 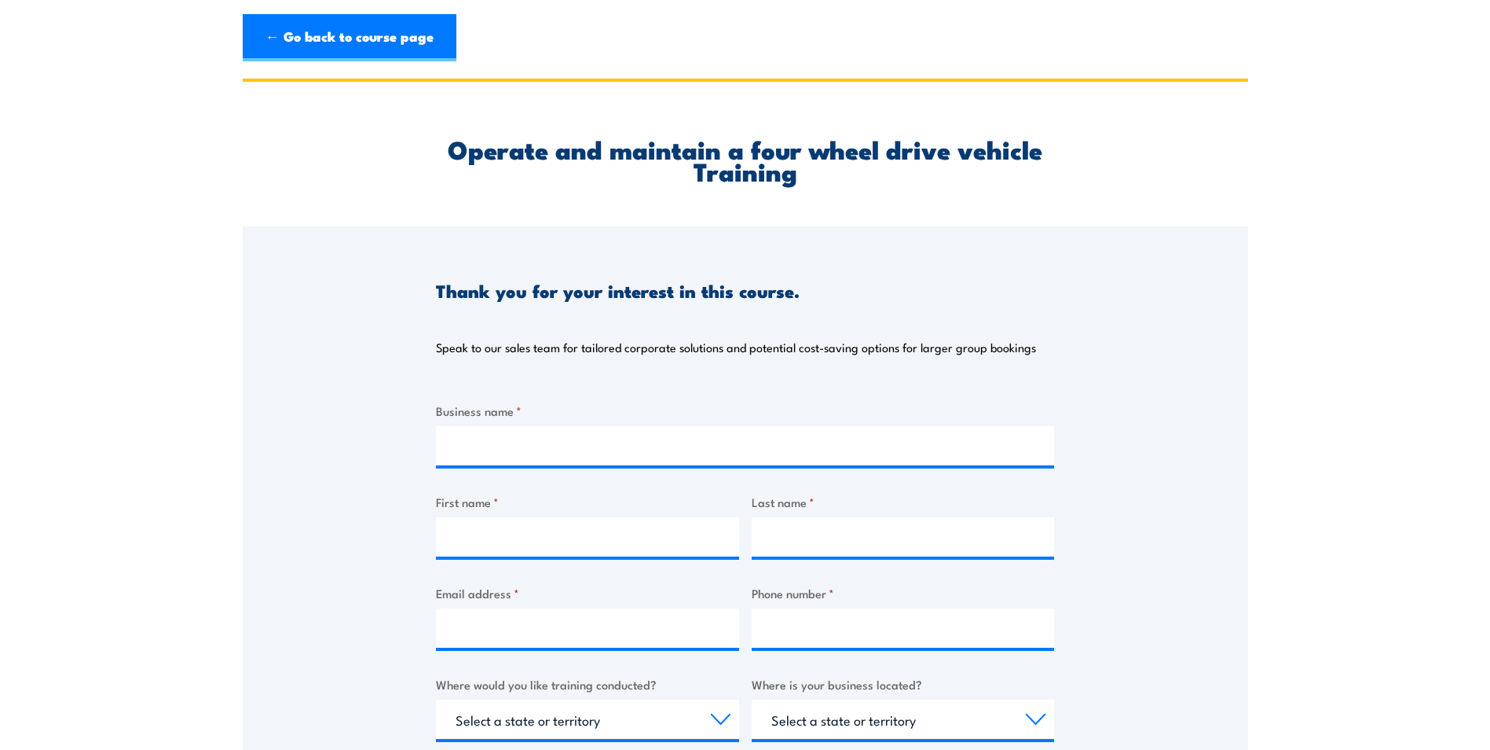 I want to click on label: Where is your business located?, so click(x=904, y=684).